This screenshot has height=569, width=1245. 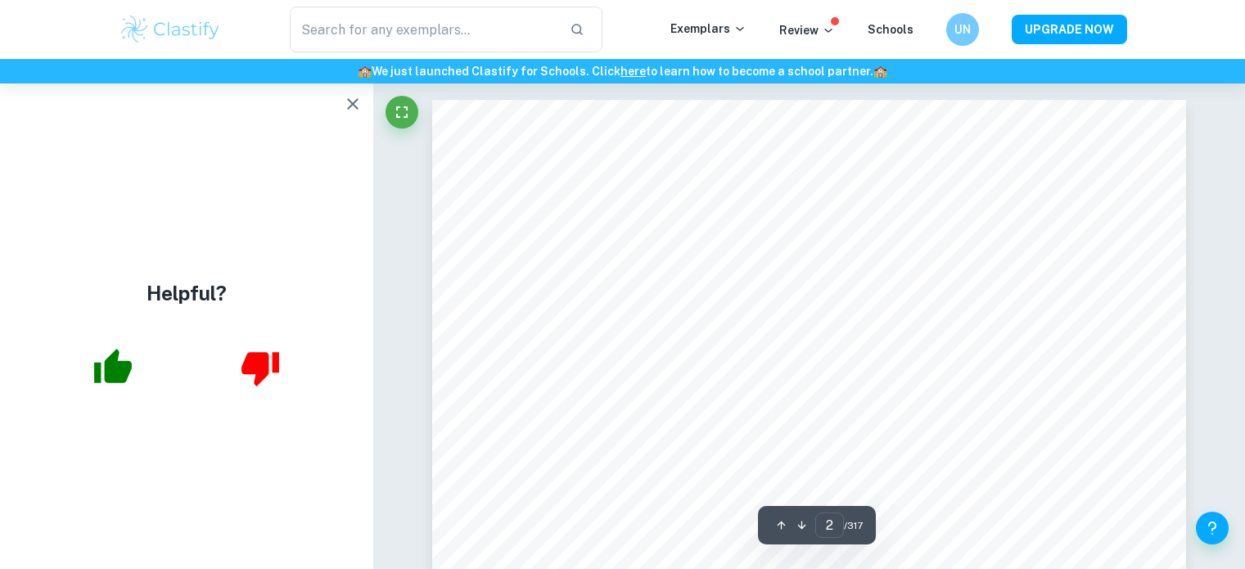 What do you see at coordinates (1069, 29) in the screenshot?
I see `button: UPGRADE NOW` at bounding box center [1069, 29].